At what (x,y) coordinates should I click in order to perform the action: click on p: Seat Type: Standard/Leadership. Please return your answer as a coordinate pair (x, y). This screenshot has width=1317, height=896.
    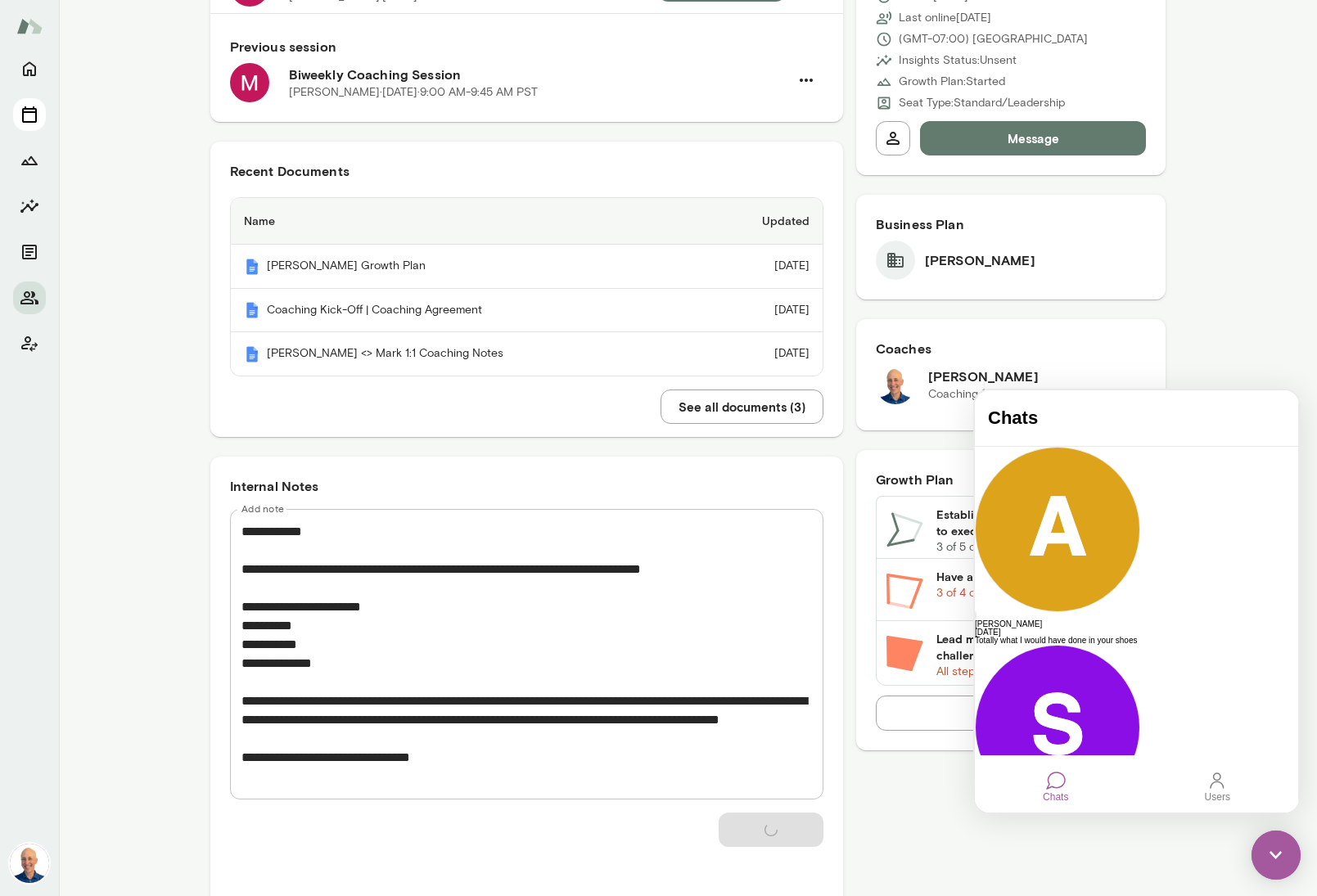
    Looking at the image, I should click on (982, 104).